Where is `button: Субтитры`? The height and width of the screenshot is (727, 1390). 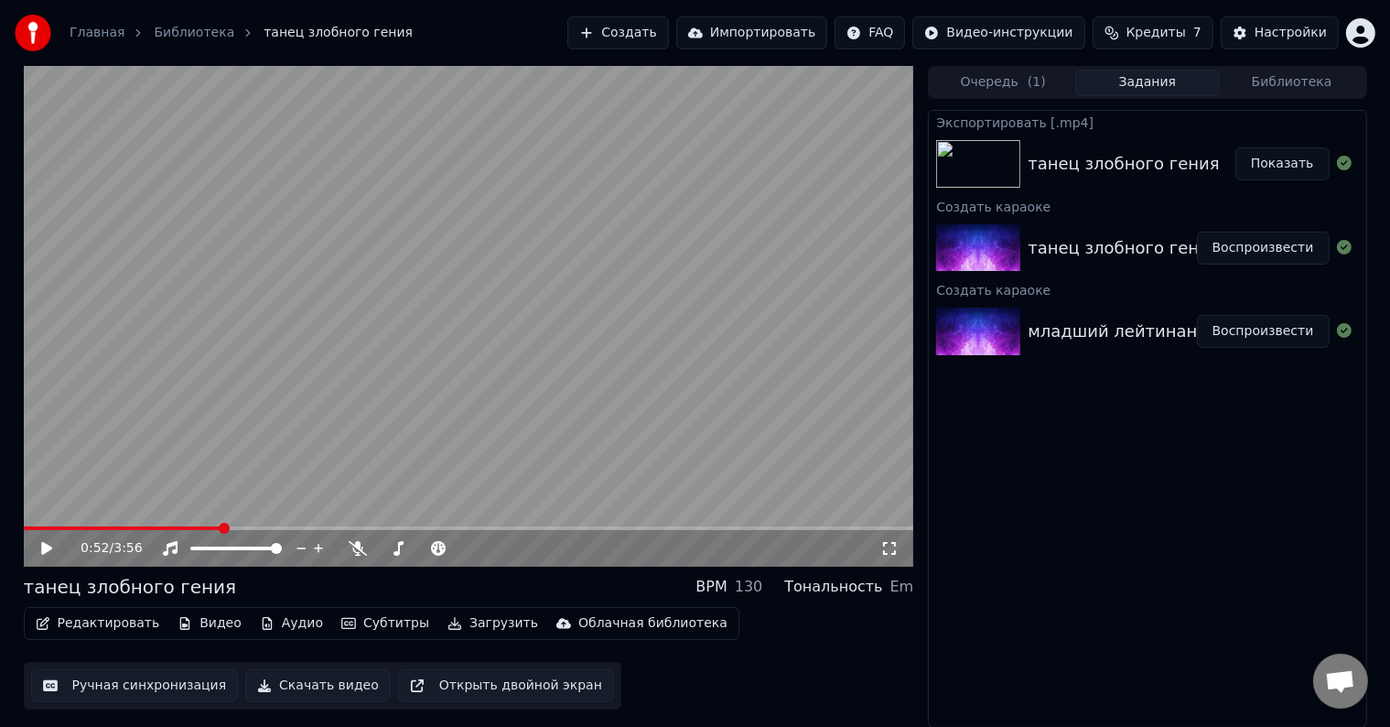
button: Субтитры is located at coordinates (385, 623).